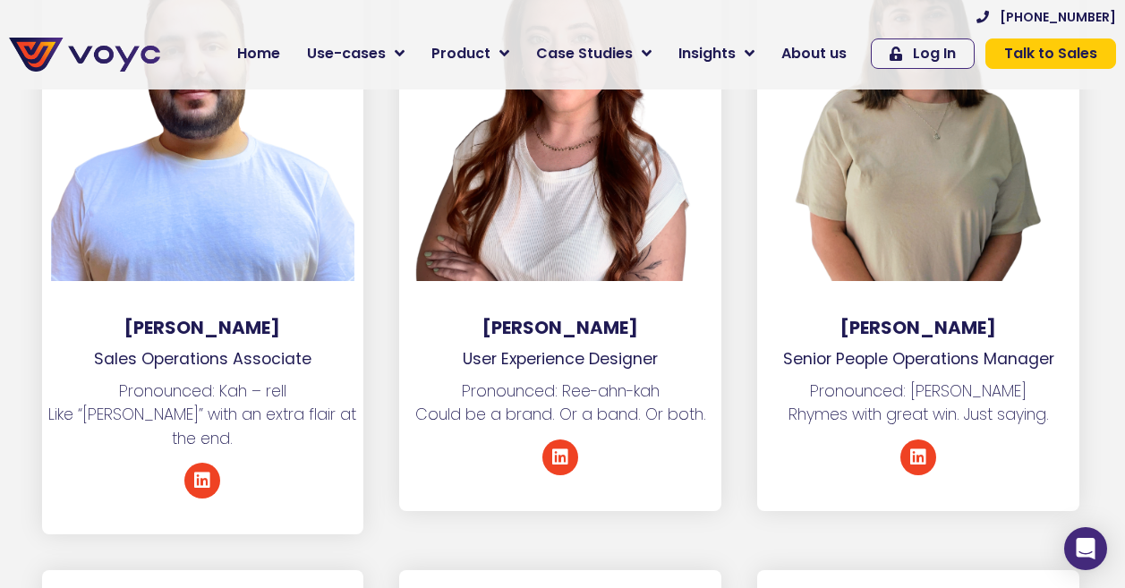  Describe the element at coordinates (584, 54) in the screenshot. I see `span: Case Studies` at that location.